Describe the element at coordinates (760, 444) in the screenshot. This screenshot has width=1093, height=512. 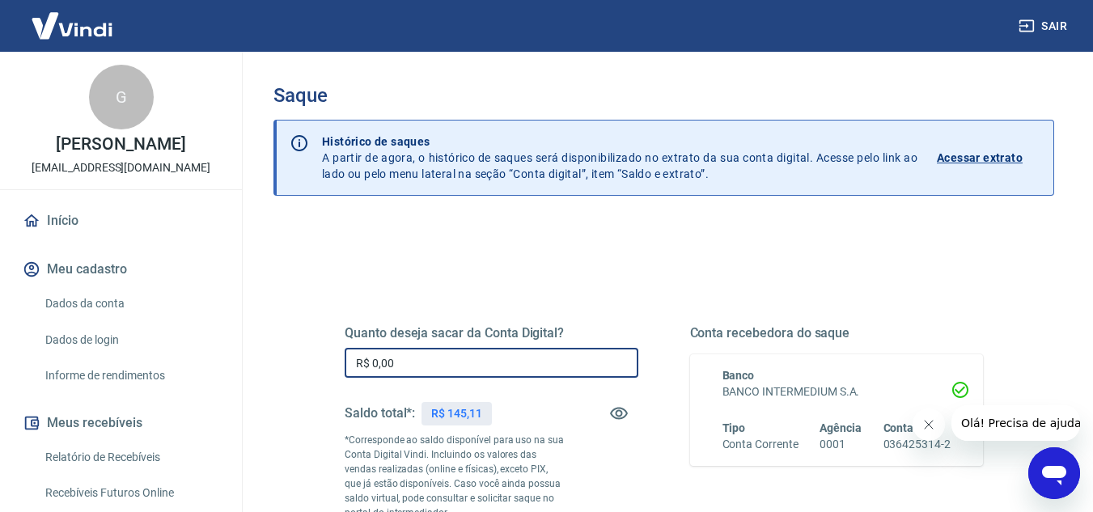
I see `h6: Conta Corrente` at that location.